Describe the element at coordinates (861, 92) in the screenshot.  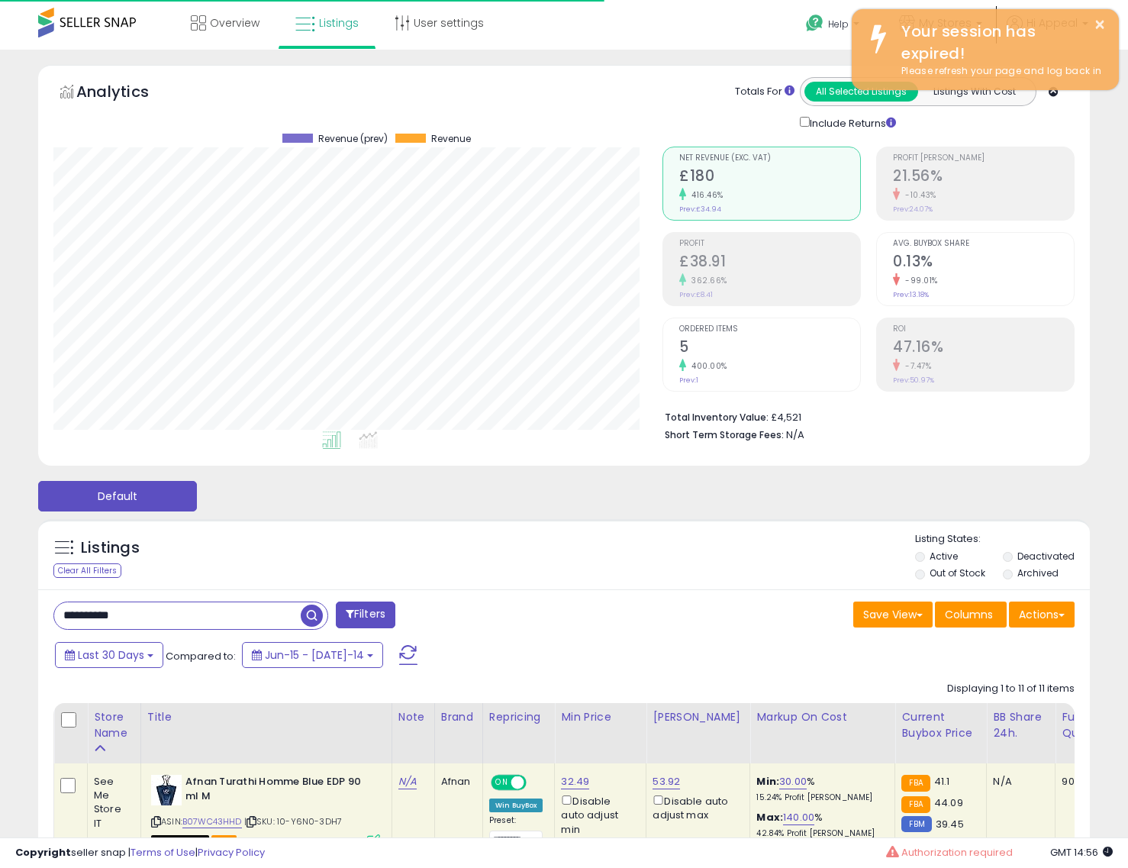
I see `button: All Selected Listings` at that location.